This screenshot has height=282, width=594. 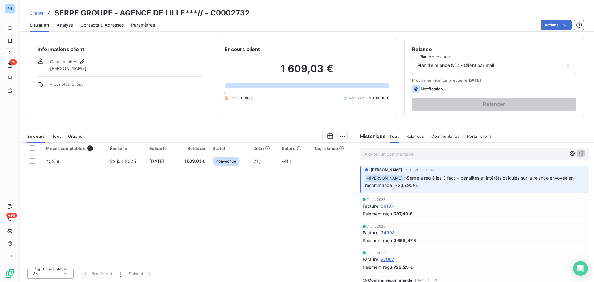 What do you see at coordinates (37, 13) in the screenshot?
I see `span: Clients` at bounding box center [37, 13].